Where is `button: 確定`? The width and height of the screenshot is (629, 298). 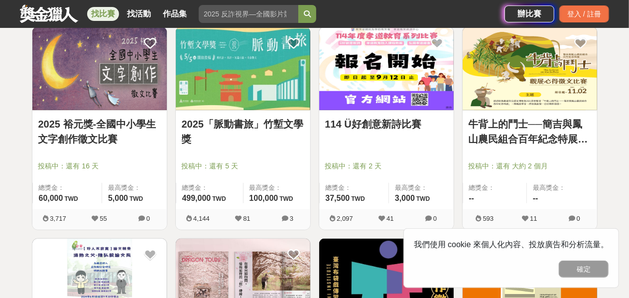
button: 確定 is located at coordinates (584, 269).